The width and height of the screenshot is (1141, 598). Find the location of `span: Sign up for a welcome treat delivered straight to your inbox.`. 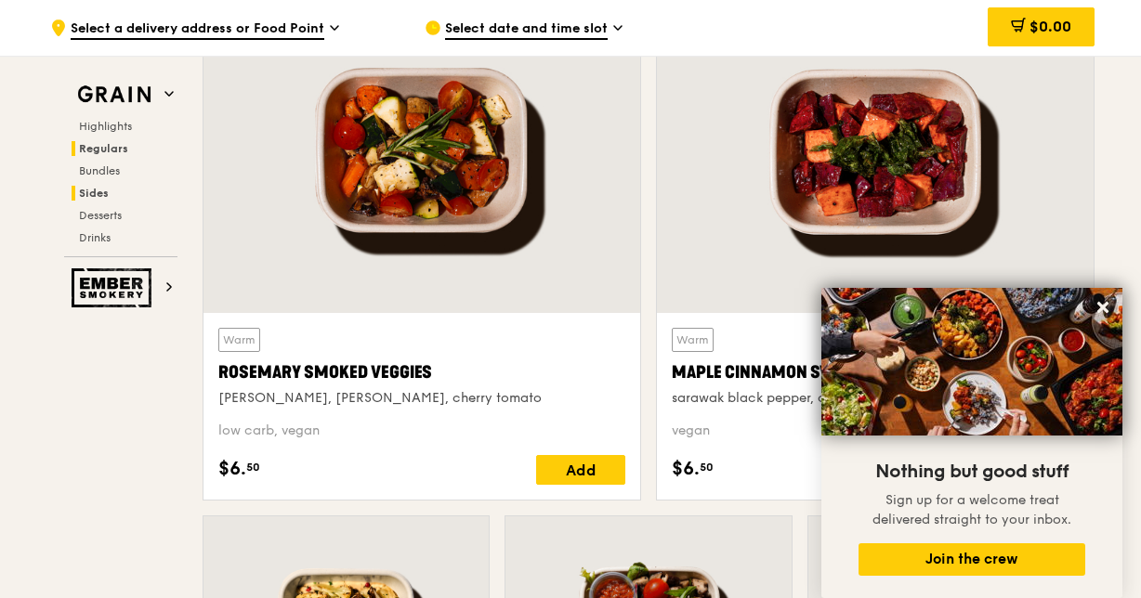

span: Sign up for a welcome treat delivered straight to your inbox. is located at coordinates (972, 510).